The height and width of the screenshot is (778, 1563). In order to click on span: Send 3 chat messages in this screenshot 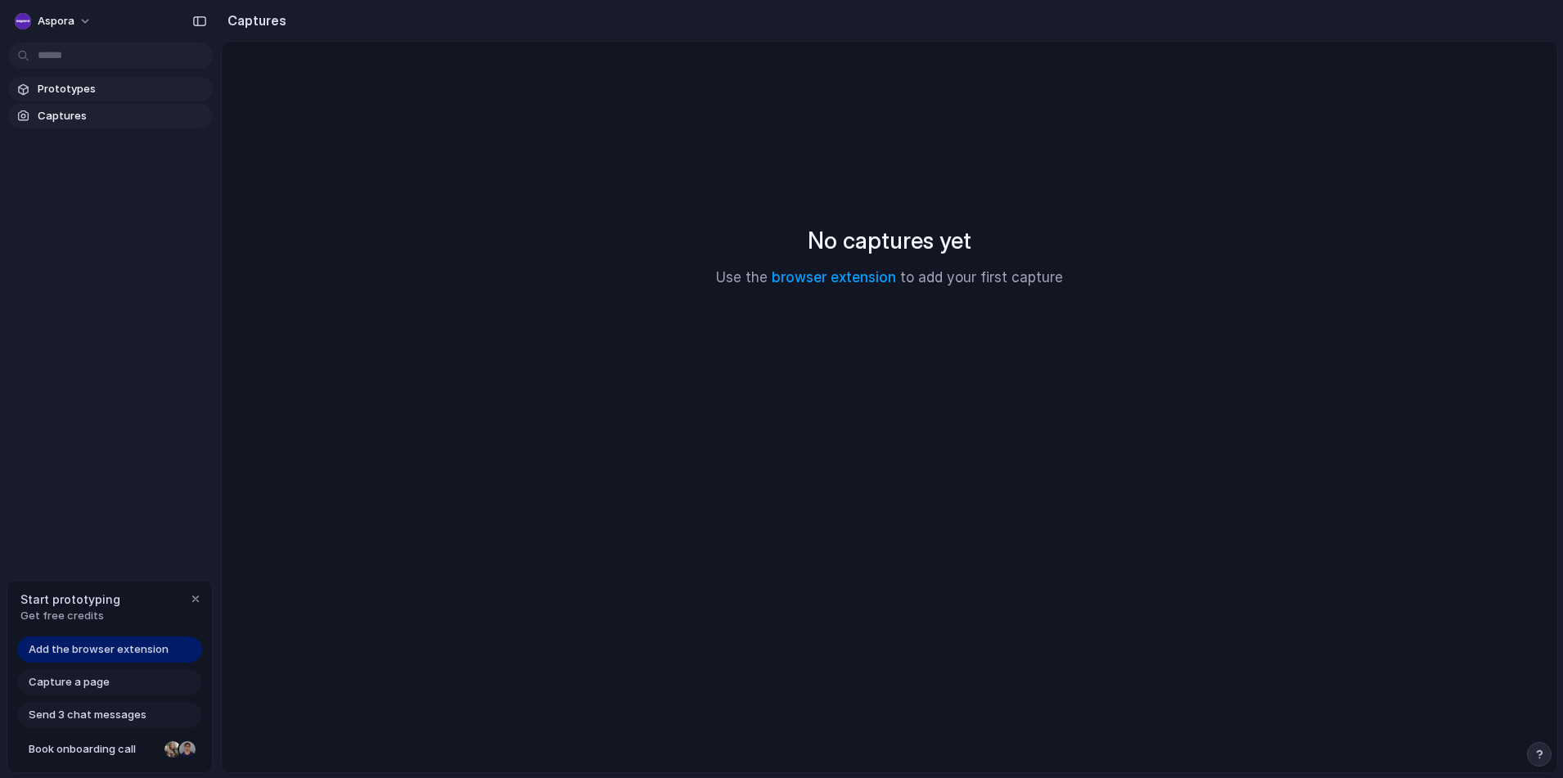, I will do `click(88, 715)`.